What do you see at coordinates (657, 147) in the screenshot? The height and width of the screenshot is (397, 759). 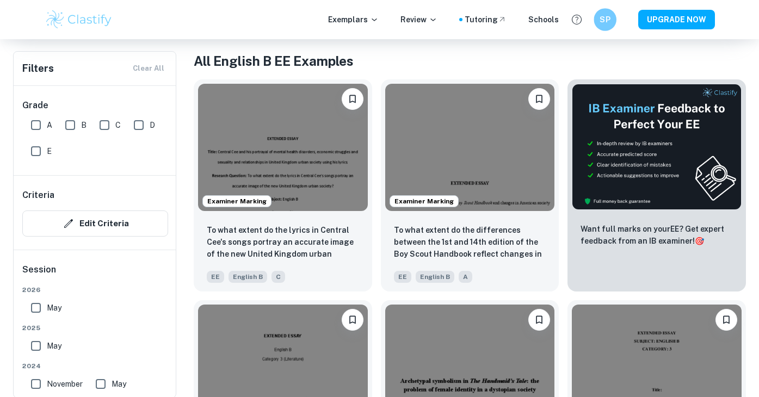 I see `img: Thumbnail` at bounding box center [657, 147].